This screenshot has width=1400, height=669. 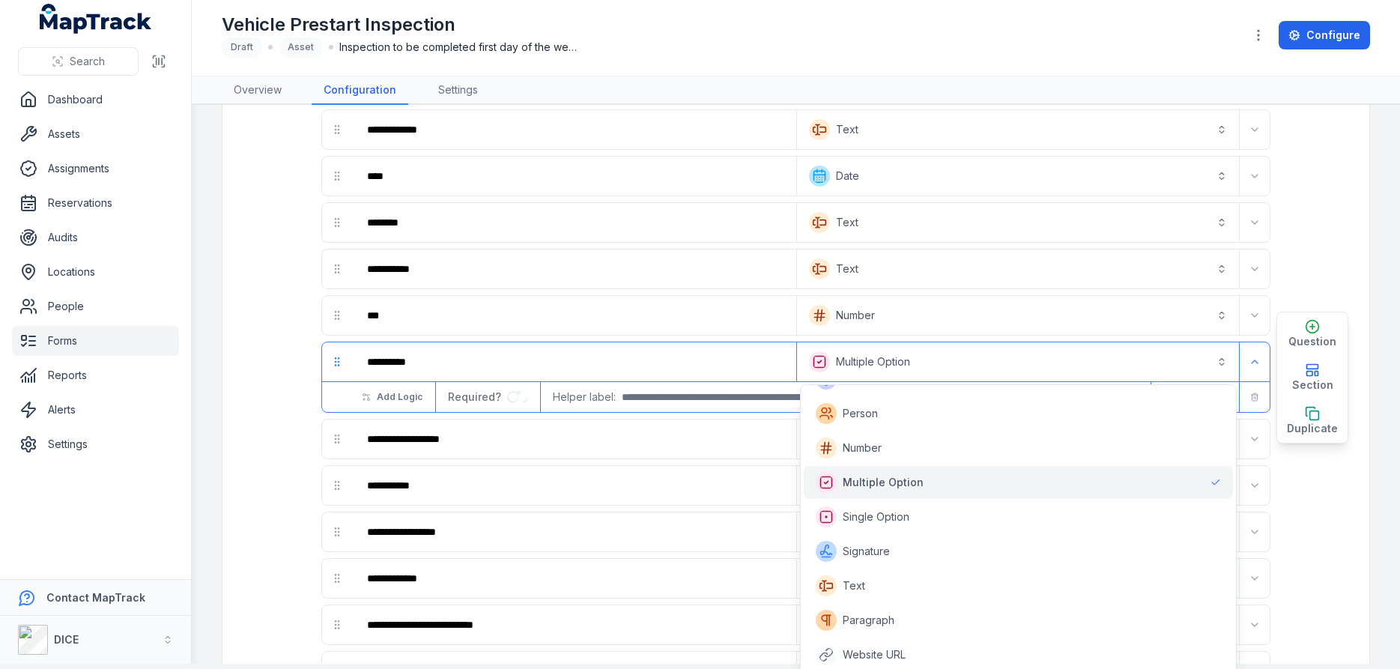 What do you see at coordinates (868, 620) in the screenshot?
I see `span: Paragraph` at bounding box center [868, 620].